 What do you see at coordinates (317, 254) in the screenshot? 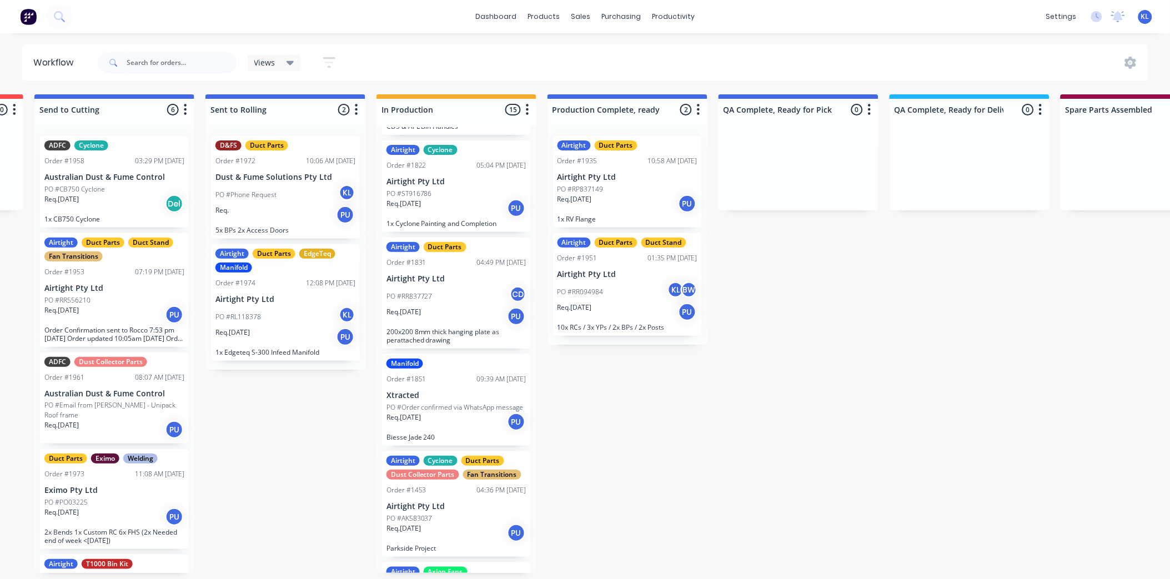
I see `div: EdgeTeq` at bounding box center [317, 254].